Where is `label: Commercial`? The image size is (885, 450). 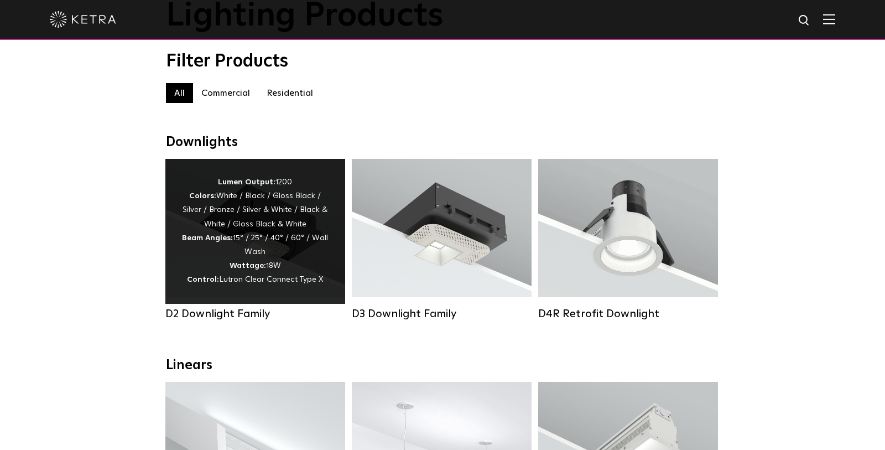
label: Commercial is located at coordinates (226, 93).